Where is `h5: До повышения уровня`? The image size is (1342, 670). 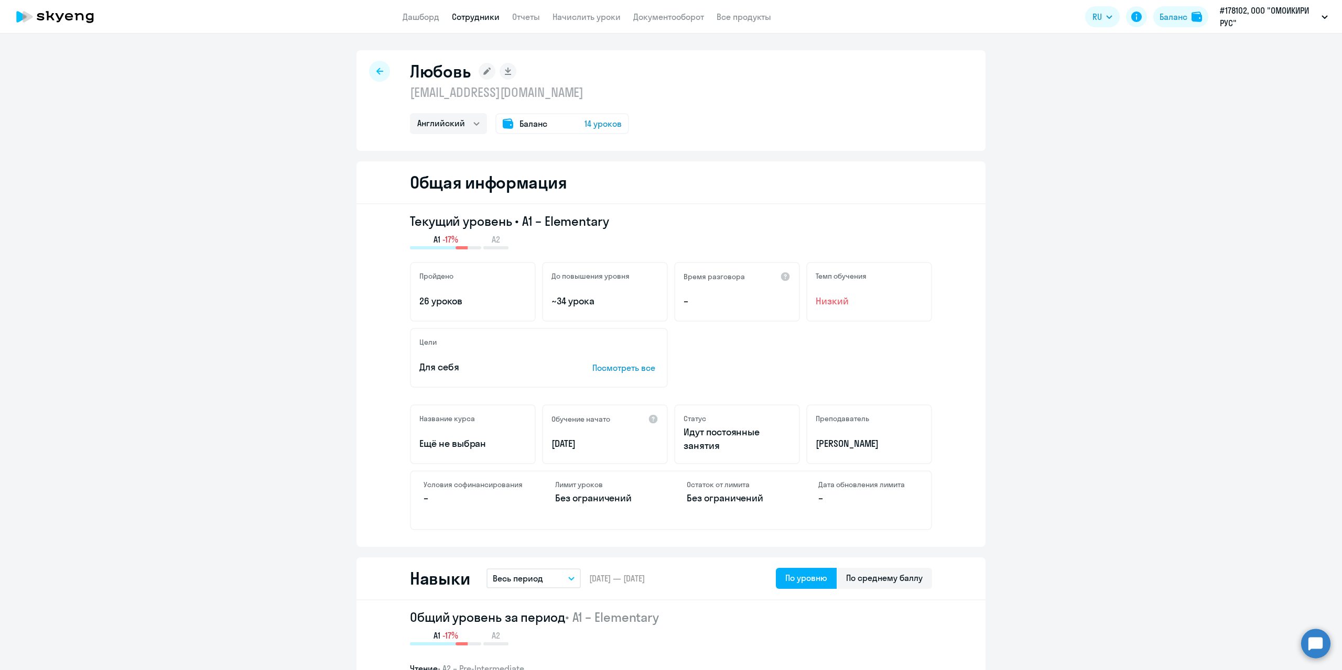
h5: До повышения уровня is located at coordinates (590, 276).